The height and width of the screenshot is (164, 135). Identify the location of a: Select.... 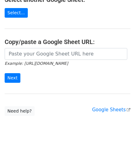
(16, 13).